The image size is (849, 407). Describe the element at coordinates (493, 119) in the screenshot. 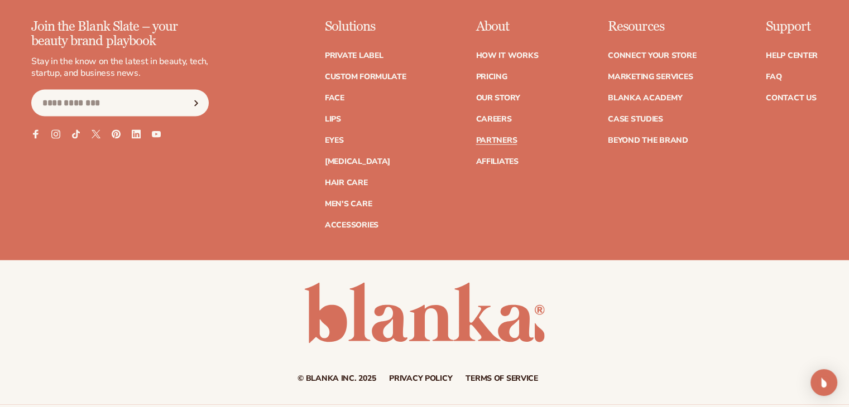

I see `a: Careers` at that location.